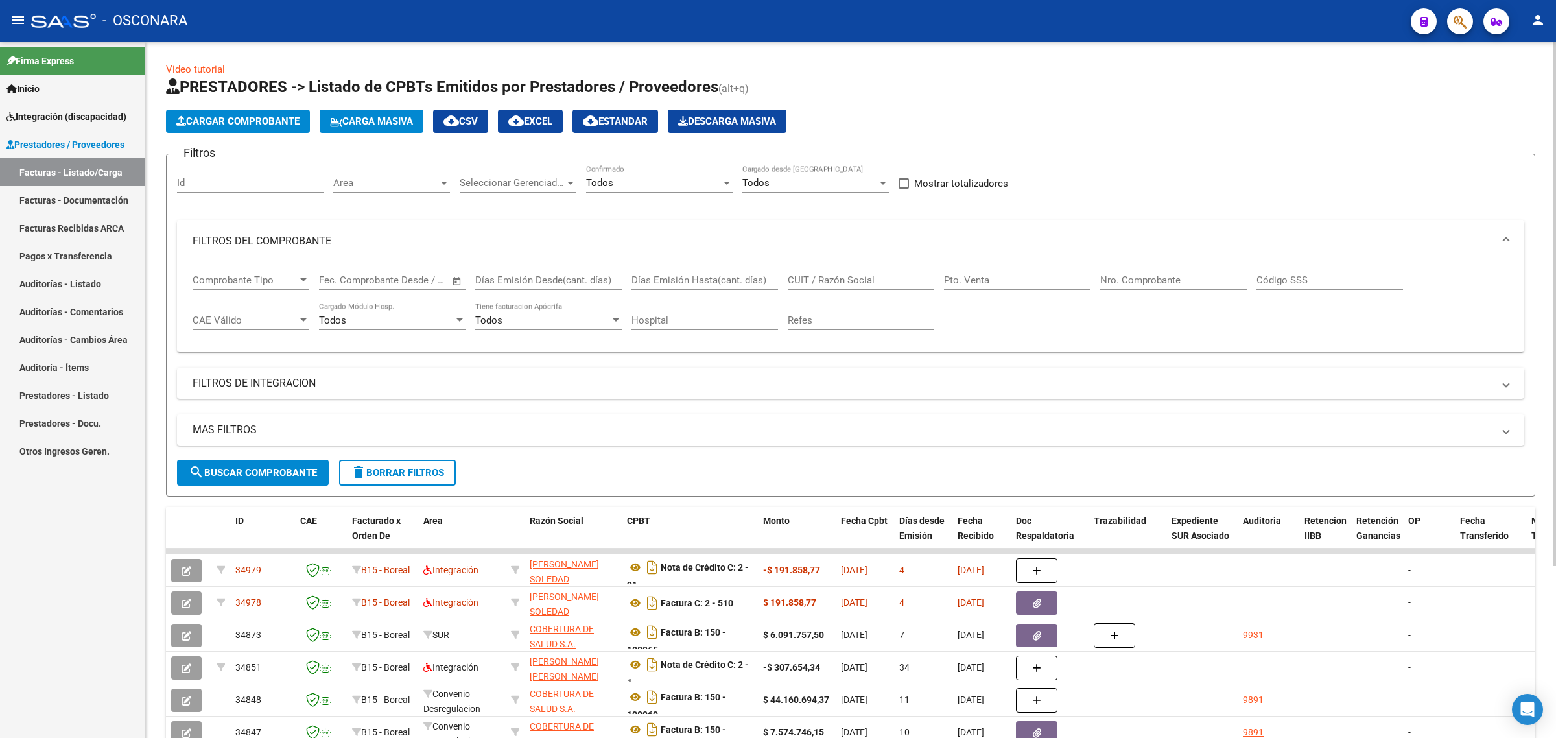  What do you see at coordinates (1202, 536) in the screenshot?
I see `datatable-header-cell: Expediente SUR Asociado` at bounding box center [1202, 536].